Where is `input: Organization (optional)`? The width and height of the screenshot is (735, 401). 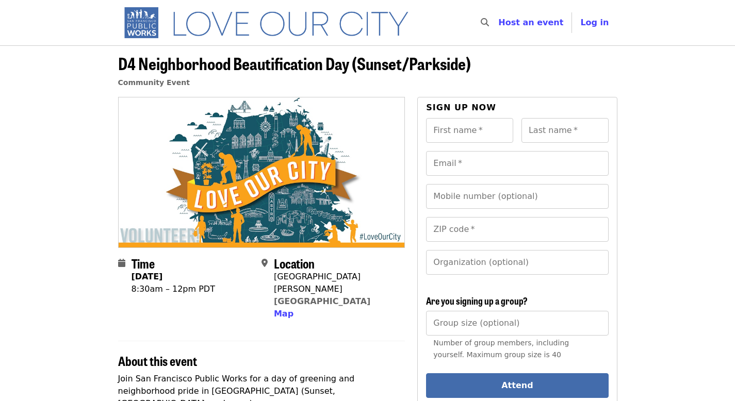
input: Organization (optional) is located at coordinates (517, 262).